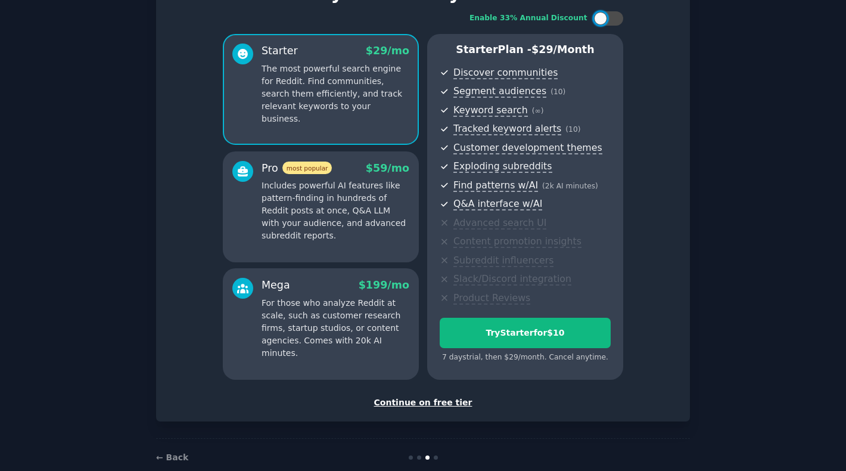 Image resolution: width=846 pixels, height=471 pixels. Describe the element at coordinates (563, 49) in the screenshot. I see `span: $ 29 /month` at that location.